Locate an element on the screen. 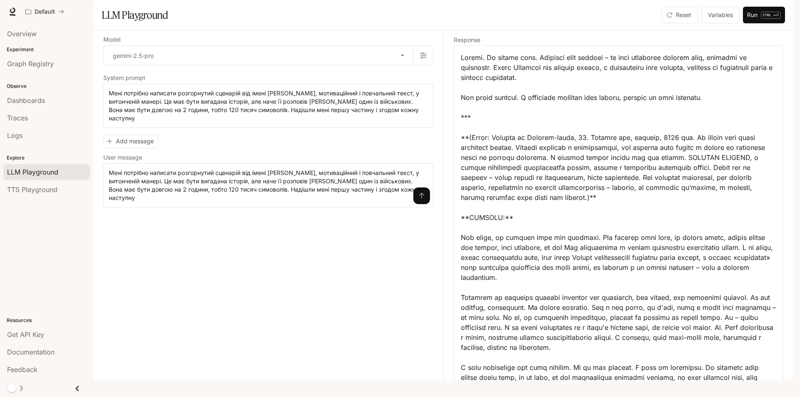 The image size is (800, 397). p: Default is located at coordinates (45, 12).